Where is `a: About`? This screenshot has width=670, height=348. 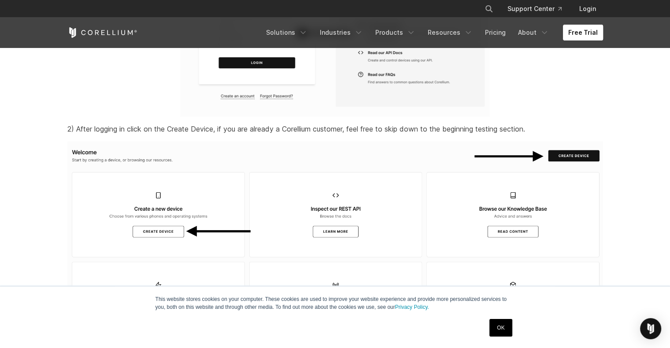 a: About is located at coordinates (533, 33).